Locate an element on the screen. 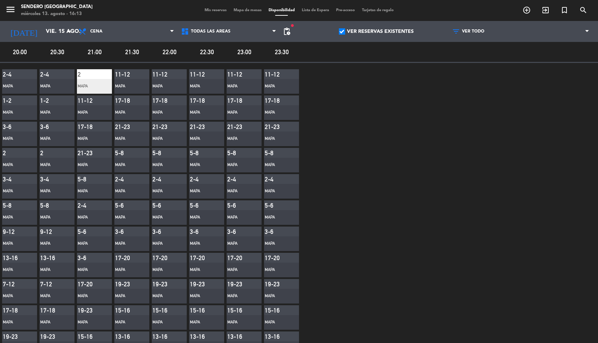 Image resolution: width=598 pixels, height=343 pixels. div: 1-2 is located at coordinates (12, 100).